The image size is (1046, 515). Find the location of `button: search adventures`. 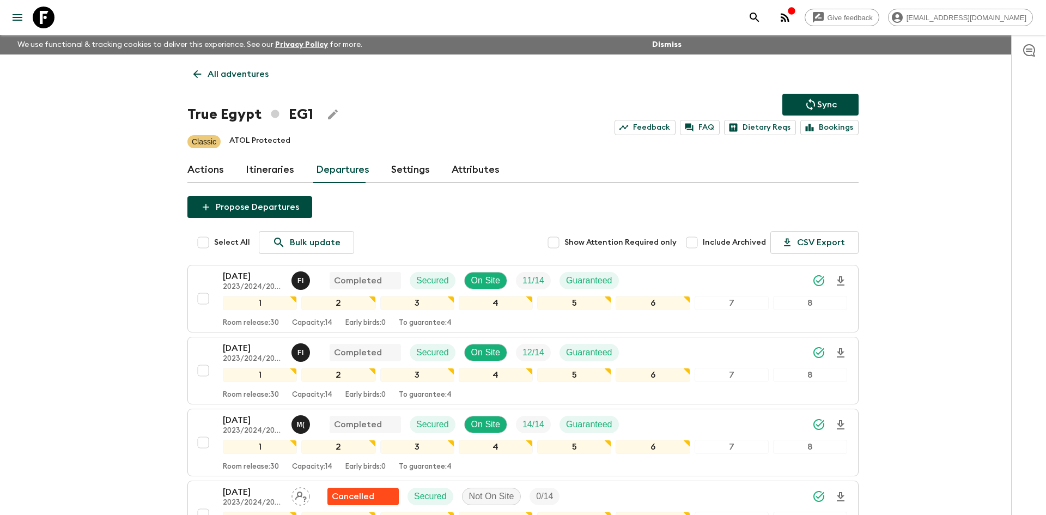

button: search adventures is located at coordinates (755, 17).